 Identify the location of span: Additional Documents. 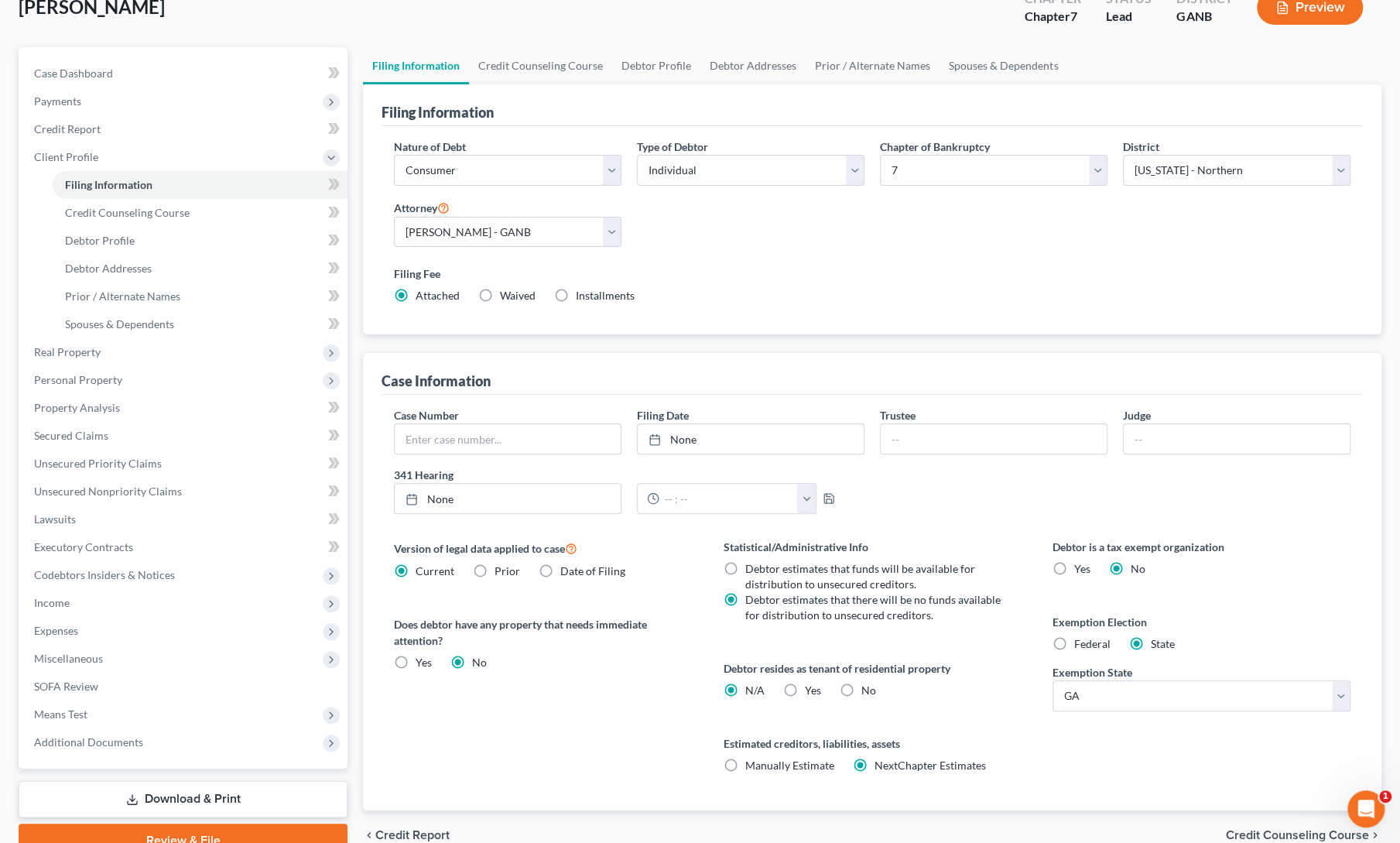
(89, 742).